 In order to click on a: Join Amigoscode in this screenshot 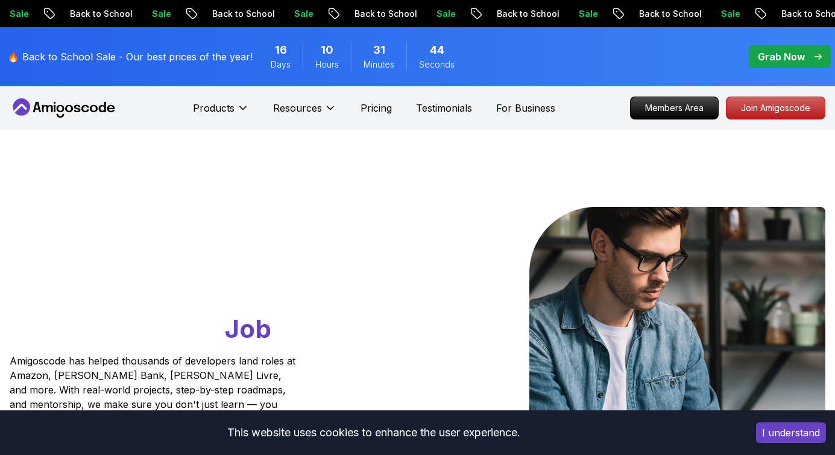, I will do `click(775, 108)`.